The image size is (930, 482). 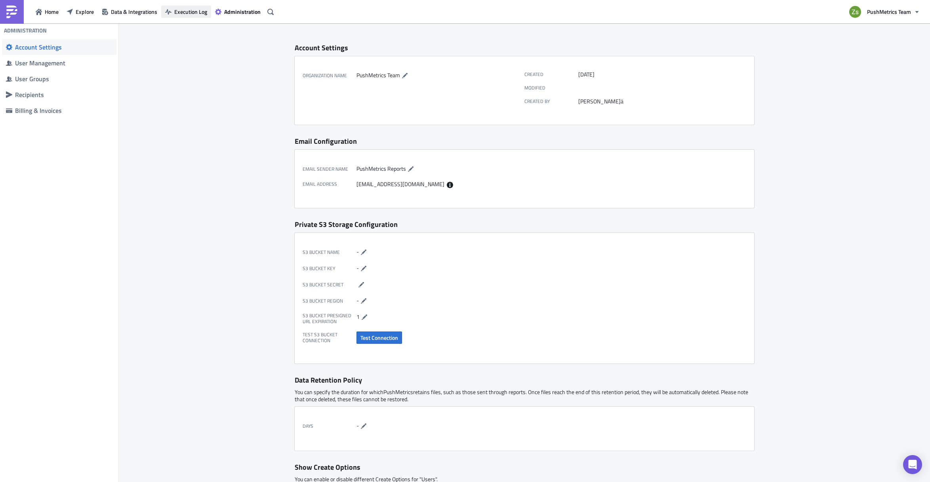 What do you see at coordinates (64, 63) in the screenshot?
I see `div: User Management` at bounding box center [64, 63].